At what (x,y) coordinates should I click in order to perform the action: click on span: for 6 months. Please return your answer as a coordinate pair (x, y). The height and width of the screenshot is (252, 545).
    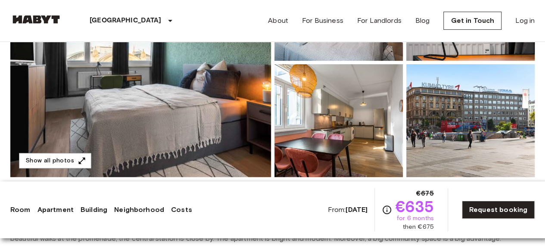
    Looking at the image, I should click on (416, 219).